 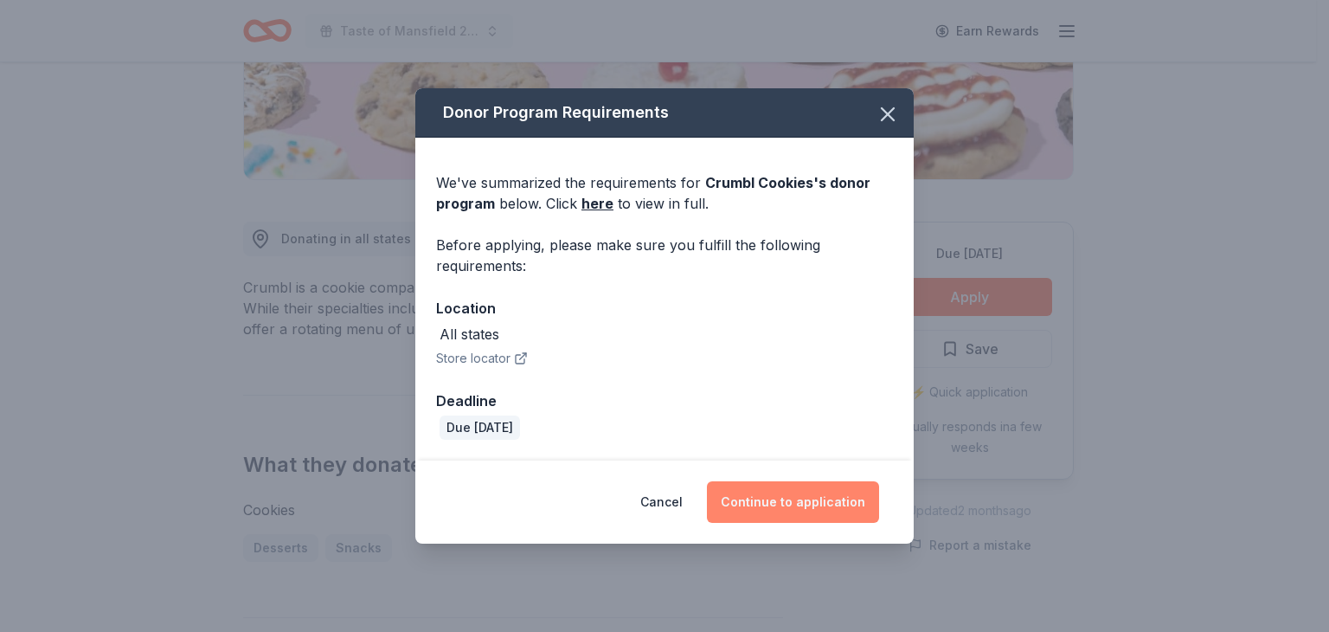 What do you see at coordinates (482, 358) in the screenshot?
I see `button: Store locator` at bounding box center [482, 358].